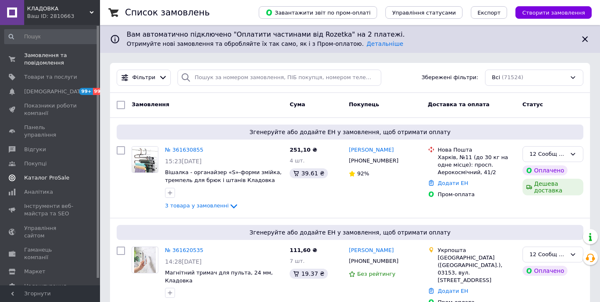 The width and height of the screenshot is (600, 302). Describe the element at coordinates (553, 187) in the screenshot. I see `div: Дешева доставка` at that location.